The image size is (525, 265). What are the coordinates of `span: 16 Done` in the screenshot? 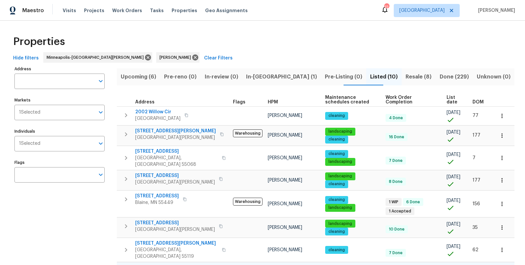 It's located at (396, 137).